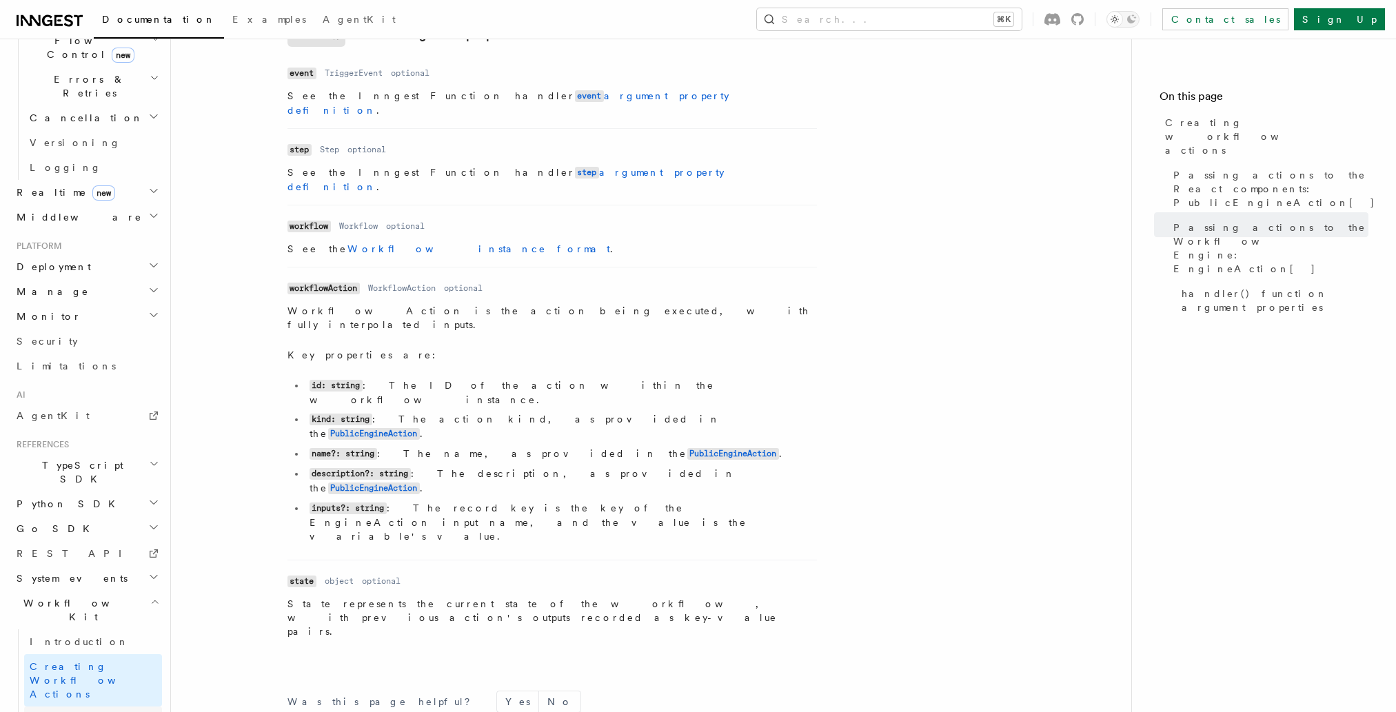 The image size is (1396, 712). What do you see at coordinates (1274, 300) in the screenshot?
I see `span: handler() function argument properties` at bounding box center [1274, 300].